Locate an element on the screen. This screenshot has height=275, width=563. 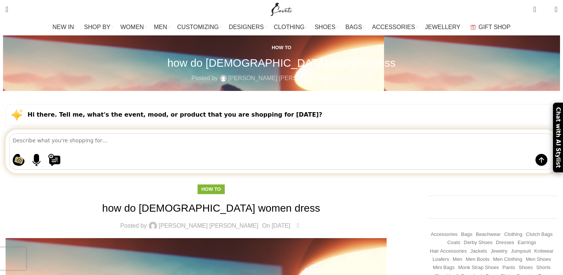
a: SHOP BY is located at coordinates (99, 27).